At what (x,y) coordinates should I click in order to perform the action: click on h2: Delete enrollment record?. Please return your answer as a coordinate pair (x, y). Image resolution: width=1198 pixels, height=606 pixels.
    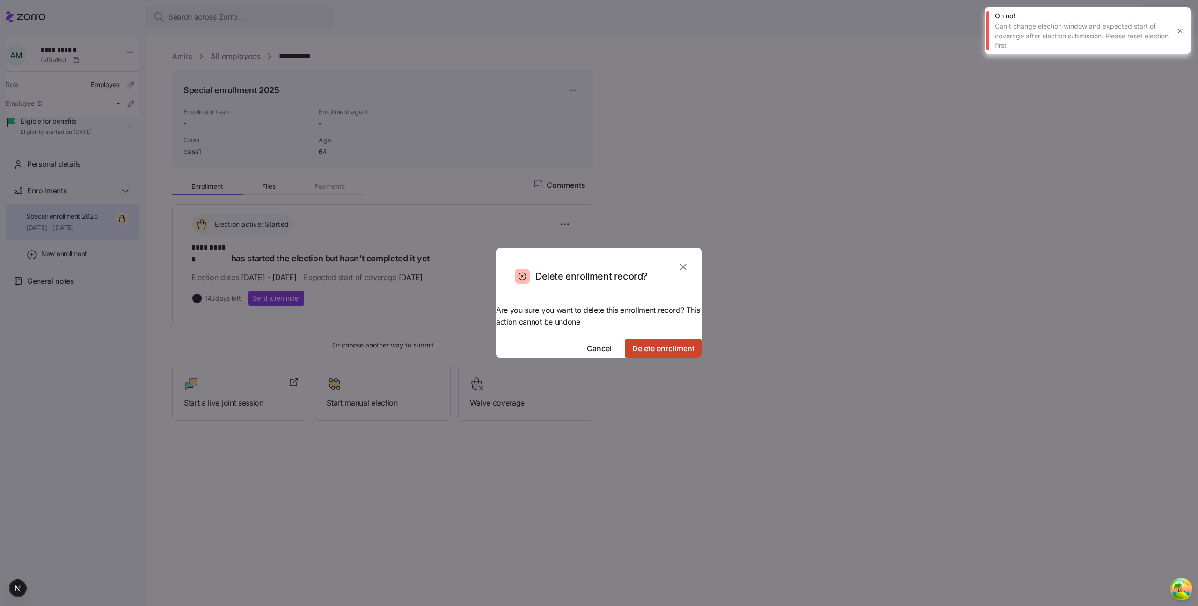
    Looking at the image, I should click on (591, 276).